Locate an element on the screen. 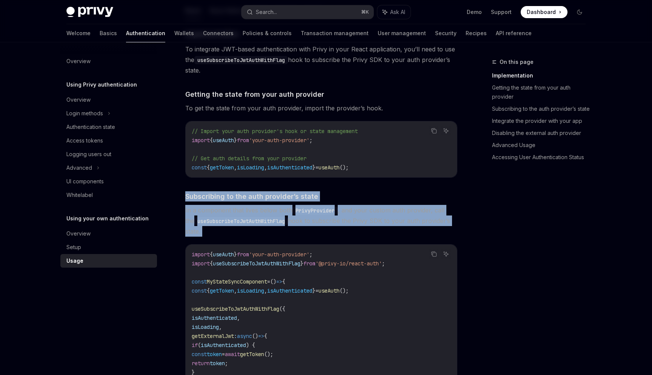 The width and height of the screenshot is (652, 375). span: ⌘ K is located at coordinates (365, 12).